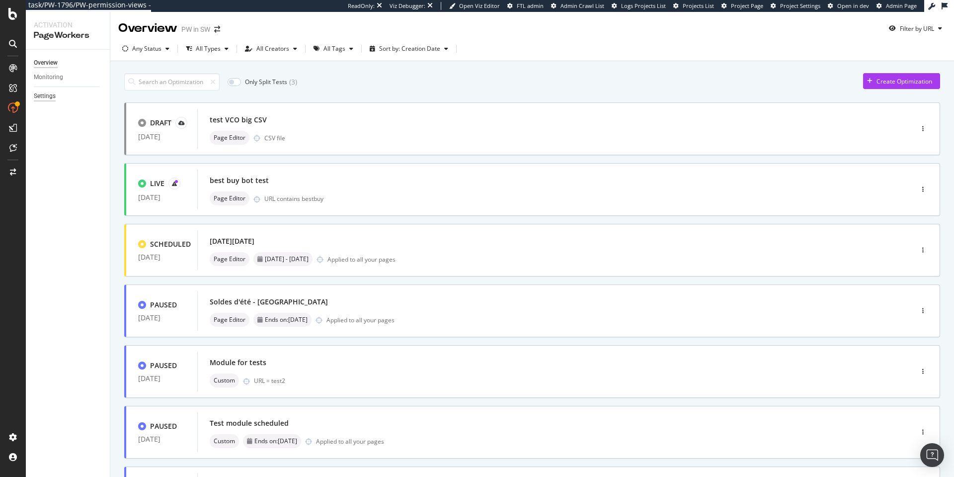 Image resolution: width=954 pixels, height=477 pixels. I want to click on a: FTL admin, so click(525, 6).